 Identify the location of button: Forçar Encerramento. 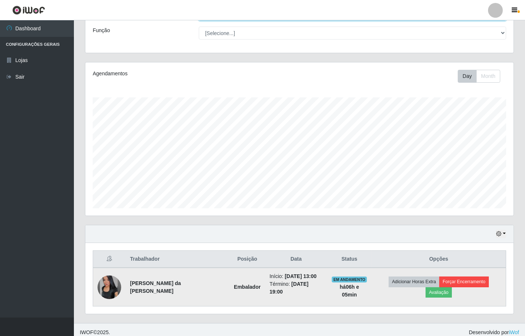
(464, 282).